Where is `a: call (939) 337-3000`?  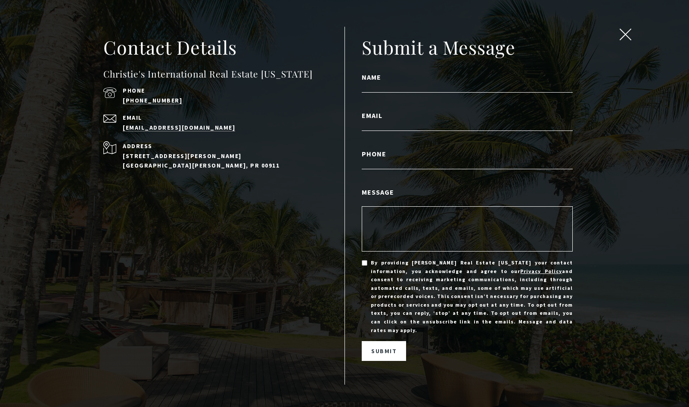
a: call (939) 337-3000 is located at coordinates (153, 100).